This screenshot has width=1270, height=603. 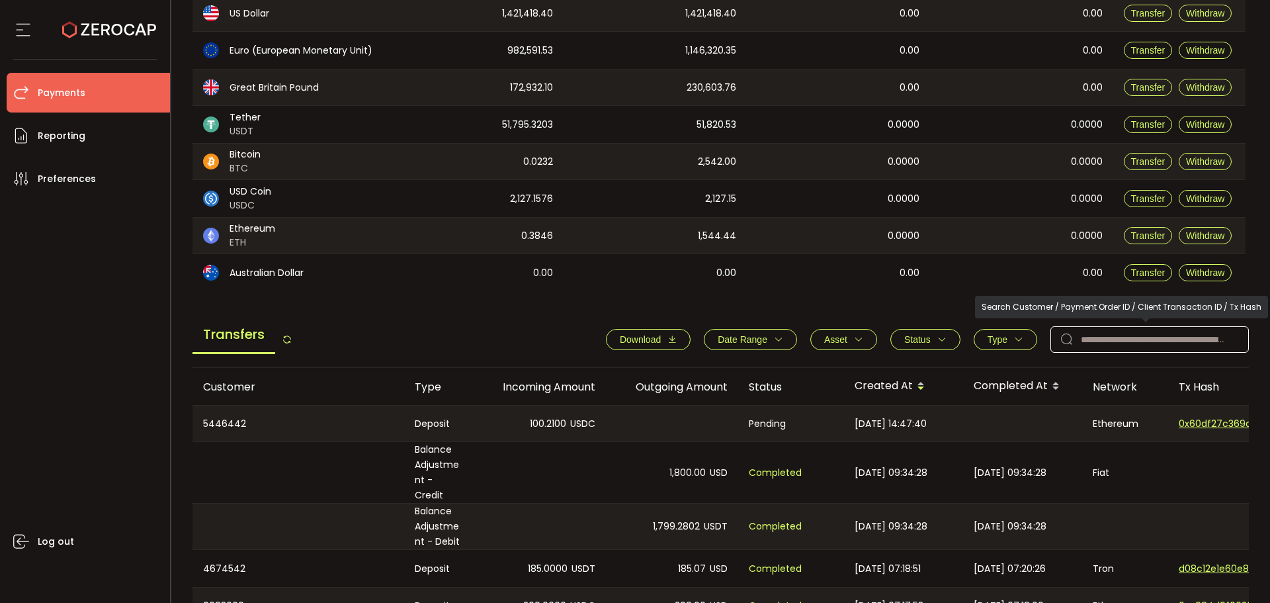 I want to click on div: 5446442, so click(x=298, y=423).